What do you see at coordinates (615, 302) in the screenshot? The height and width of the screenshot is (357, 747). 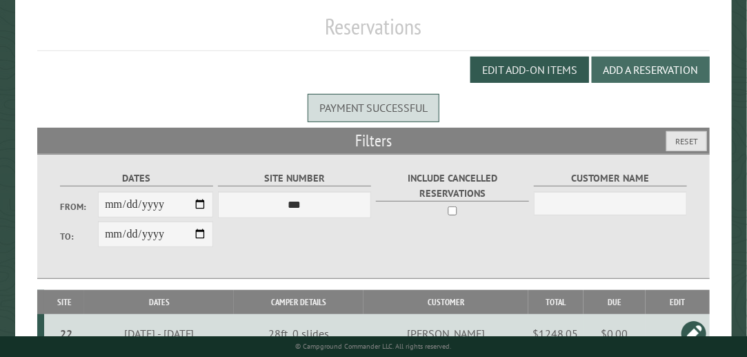 I see `th: Due` at bounding box center [615, 302].